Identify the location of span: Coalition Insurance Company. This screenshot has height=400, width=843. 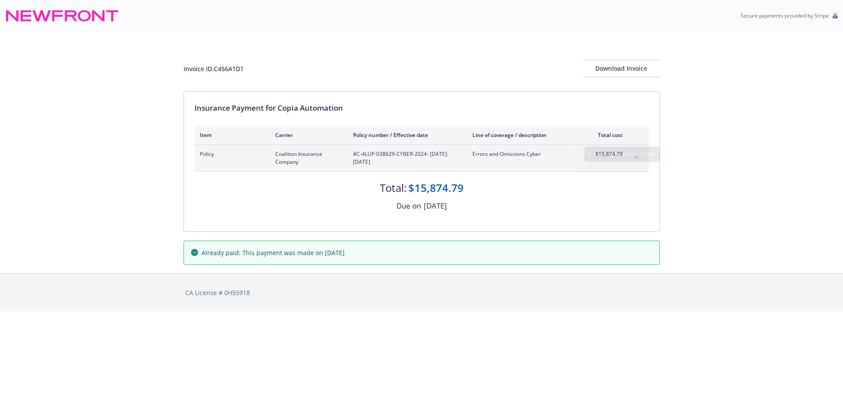
(307, 158).